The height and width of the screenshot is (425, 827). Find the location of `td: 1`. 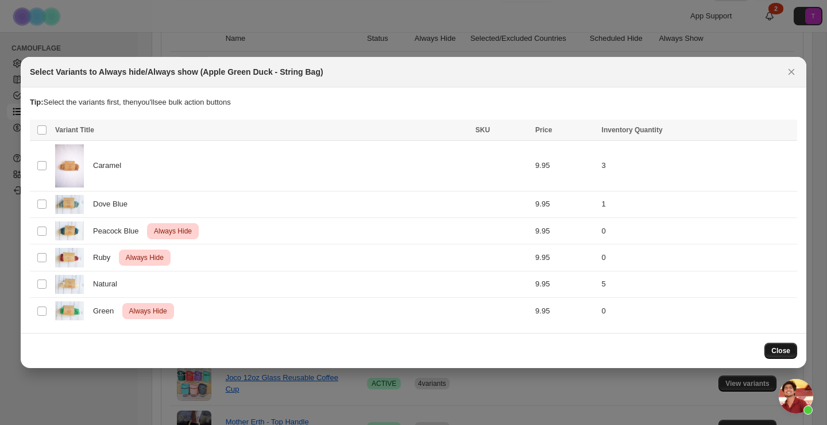

td: 1 is located at coordinates (698, 204).